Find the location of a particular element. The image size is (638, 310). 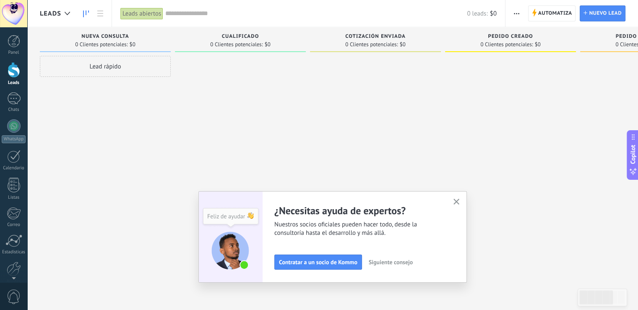

div: Panel is located at coordinates (14, 52).